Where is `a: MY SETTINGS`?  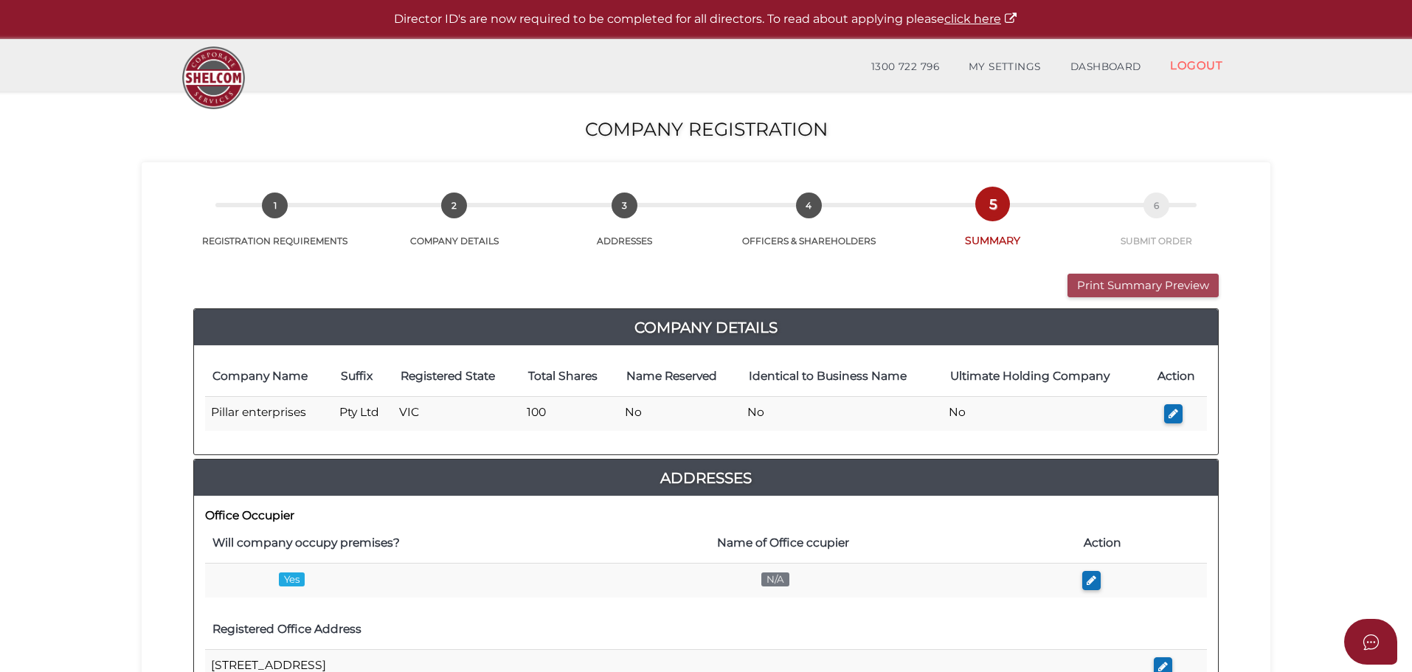
a: MY SETTINGS is located at coordinates (1005, 67).